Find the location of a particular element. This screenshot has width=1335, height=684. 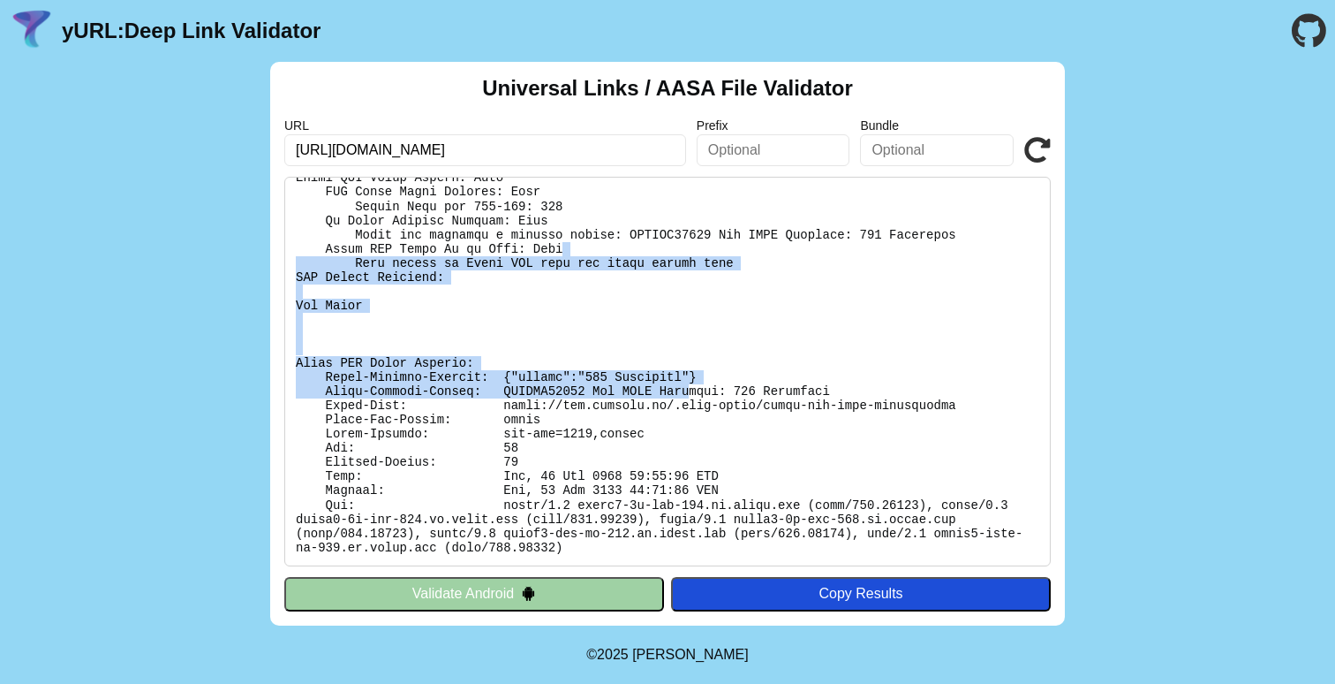

div: Copy Results is located at coordinates (861, 593).